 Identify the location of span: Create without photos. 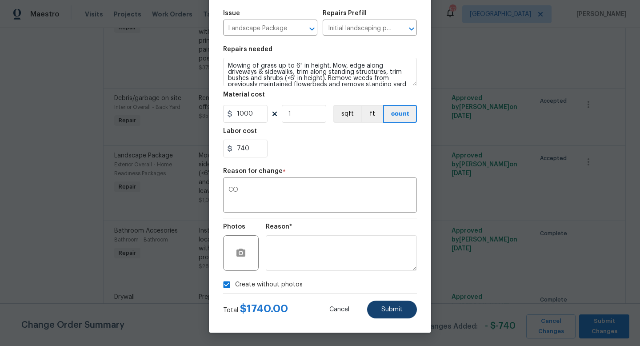
(269, 284).